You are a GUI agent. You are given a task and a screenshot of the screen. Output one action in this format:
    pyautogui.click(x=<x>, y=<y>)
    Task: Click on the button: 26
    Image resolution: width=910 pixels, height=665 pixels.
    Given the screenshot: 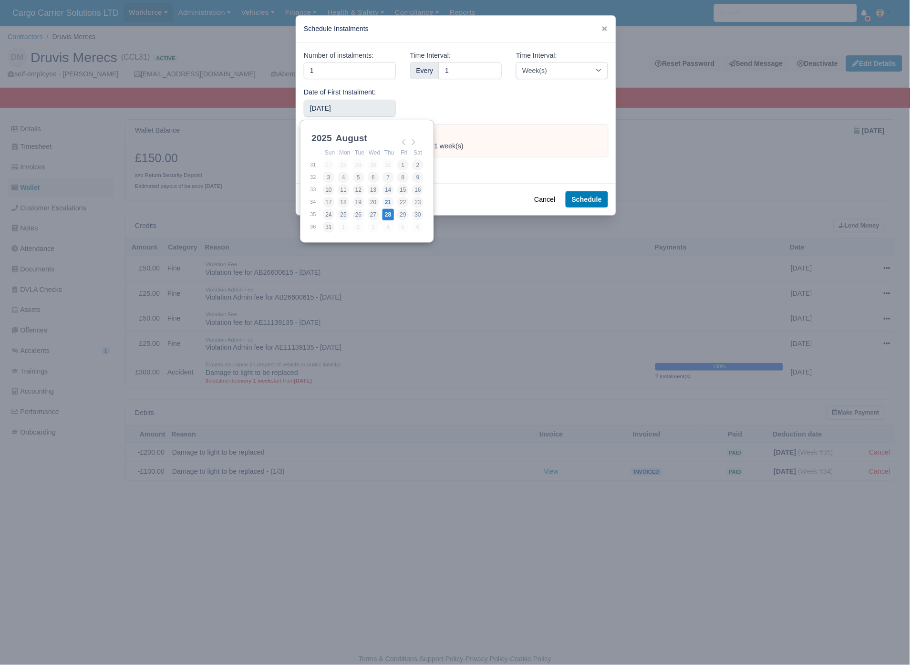 What is the action you would take?
    pyautogui.click(x=359, y=215)
    